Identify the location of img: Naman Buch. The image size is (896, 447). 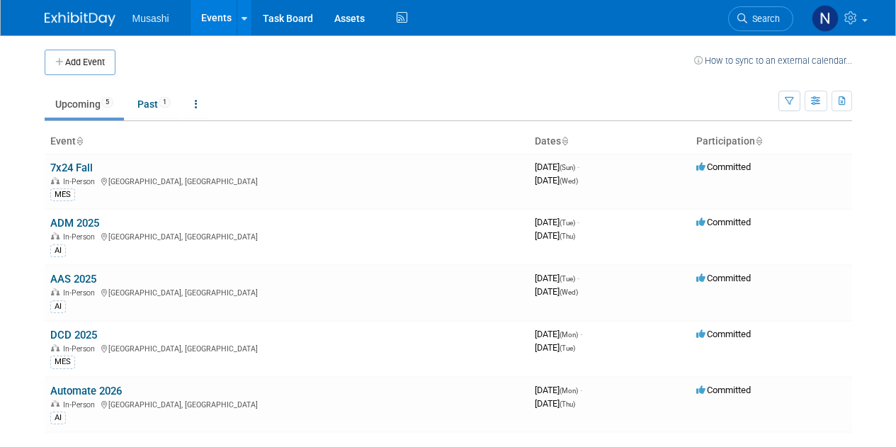
(825, 18).